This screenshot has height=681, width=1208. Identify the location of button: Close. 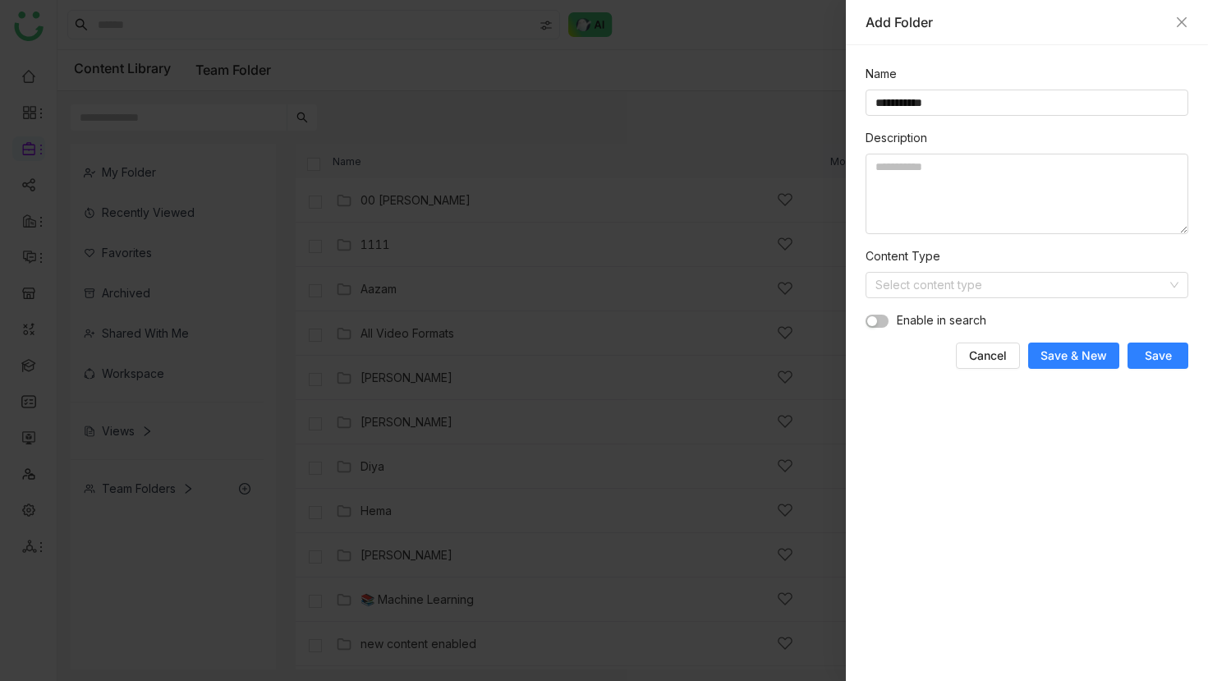
(1181, 22).